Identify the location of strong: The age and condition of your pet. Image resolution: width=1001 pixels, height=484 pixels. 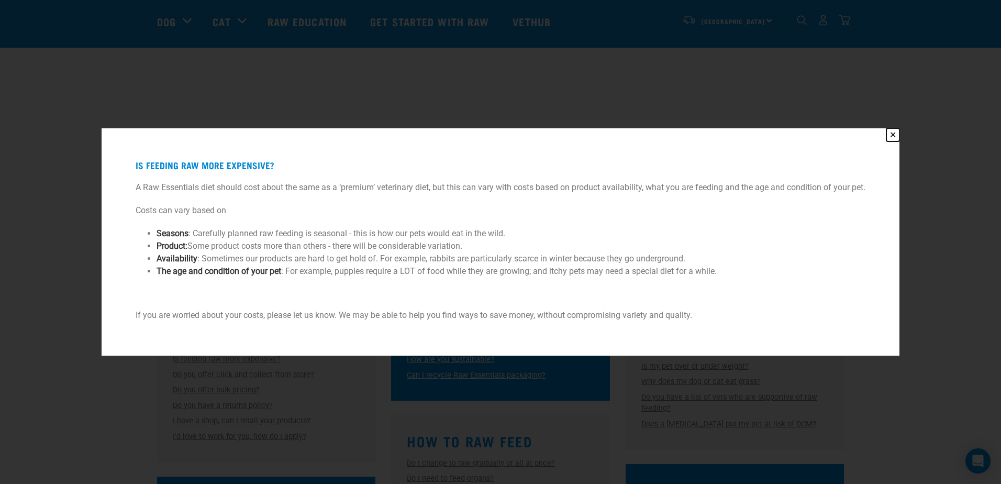
(219, 271).